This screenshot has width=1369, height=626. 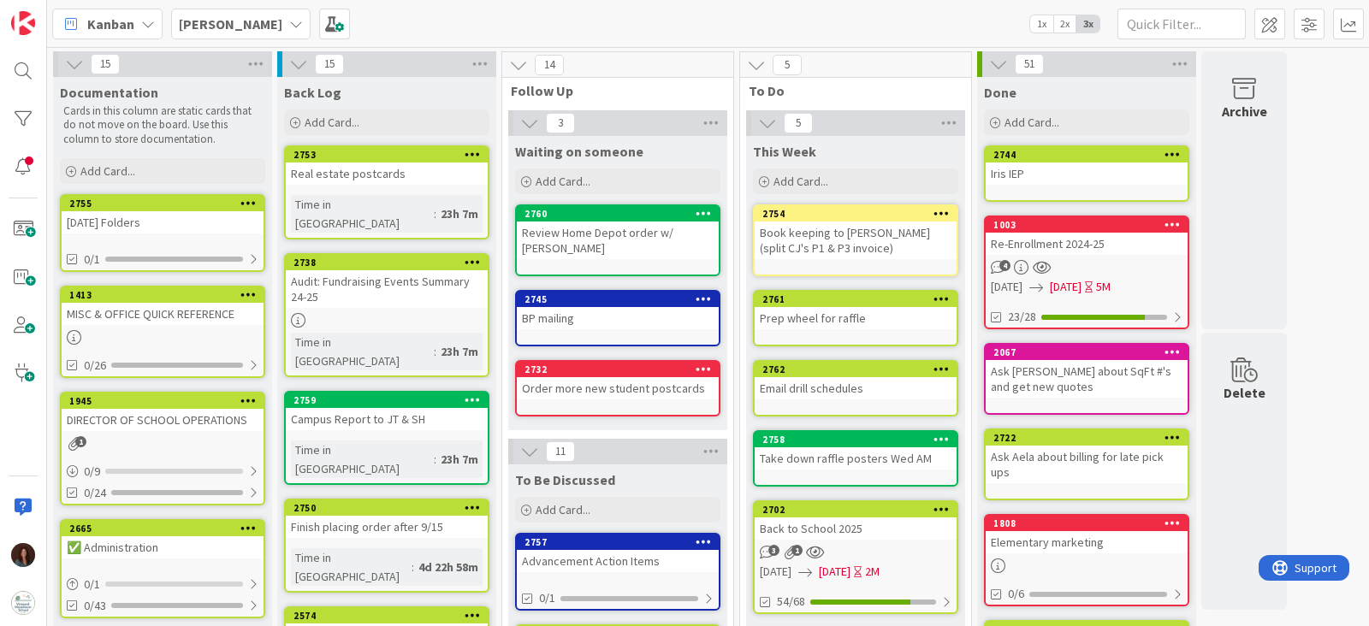 What do you see at coordinates (618, 370) in the screenshot?
I see `div: 2732` at bounding box center [618, 370].